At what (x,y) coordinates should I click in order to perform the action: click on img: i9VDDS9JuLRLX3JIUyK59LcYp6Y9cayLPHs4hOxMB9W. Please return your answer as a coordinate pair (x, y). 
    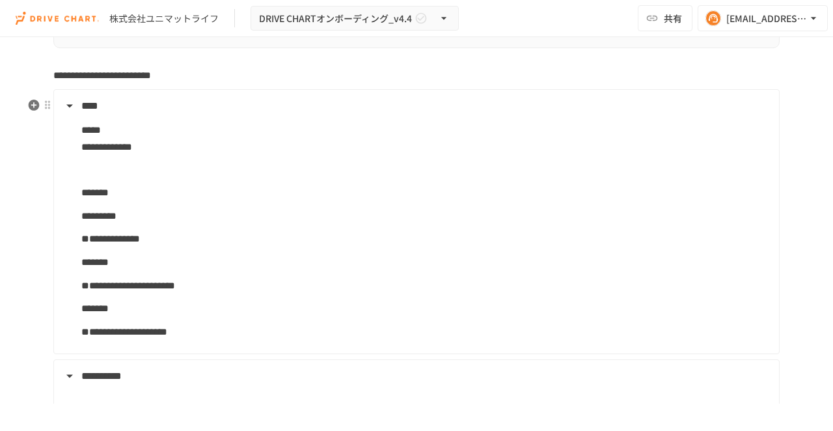
    Looking at the image, I should click on (57, 18).